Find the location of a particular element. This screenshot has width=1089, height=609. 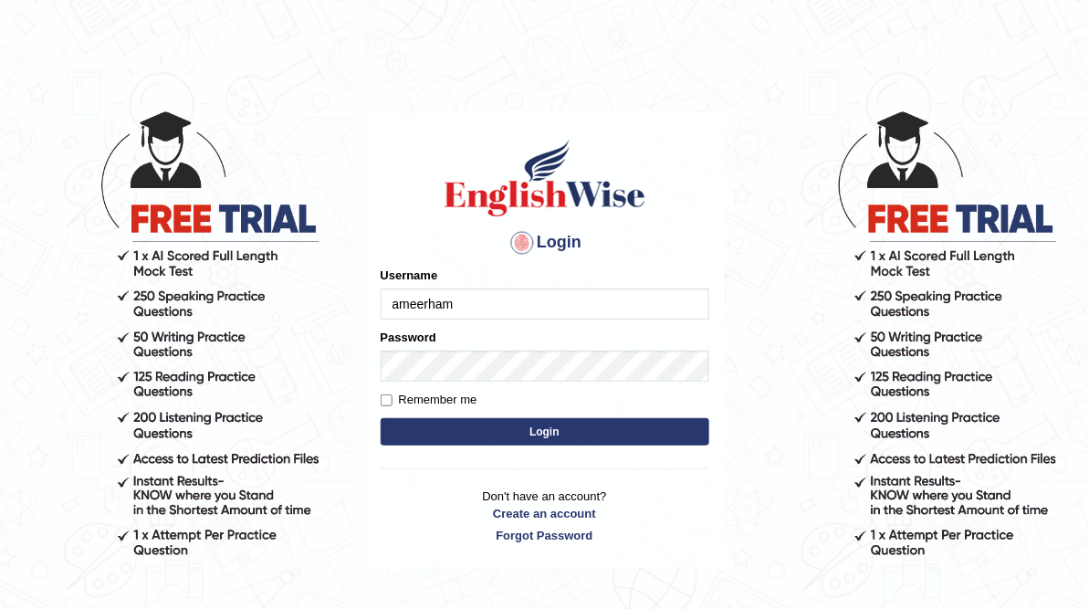

button: Login is located at coordinates (545, 432).